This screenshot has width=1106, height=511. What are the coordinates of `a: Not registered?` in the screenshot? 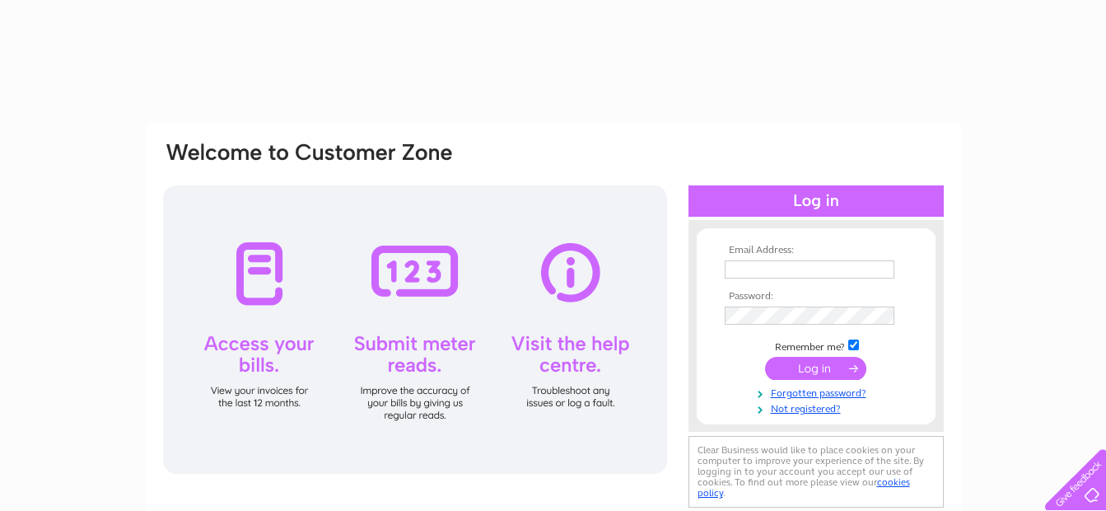 It's located at (818, 407).